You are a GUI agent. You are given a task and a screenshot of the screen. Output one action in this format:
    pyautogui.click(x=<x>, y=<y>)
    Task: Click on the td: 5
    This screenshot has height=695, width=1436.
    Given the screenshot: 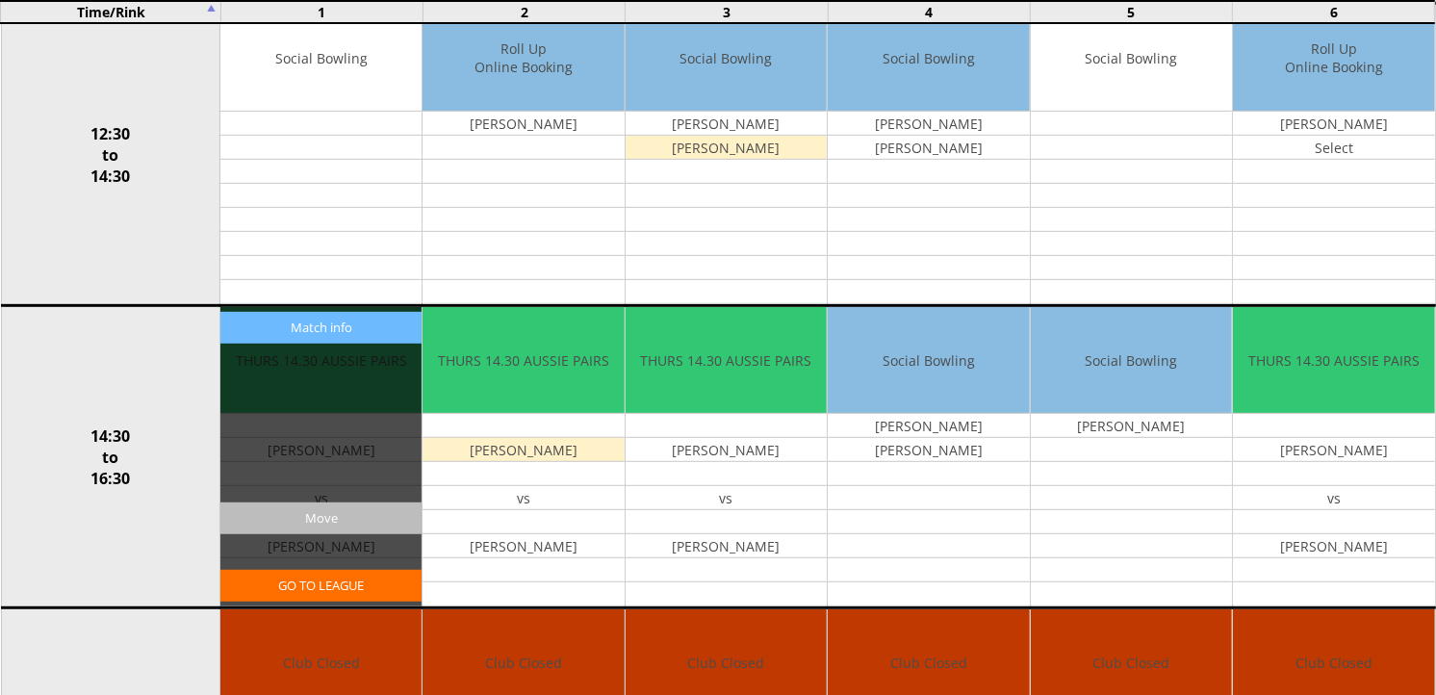 What is the action you would take?
    pyautogui.click(x=1131, y=12)
    